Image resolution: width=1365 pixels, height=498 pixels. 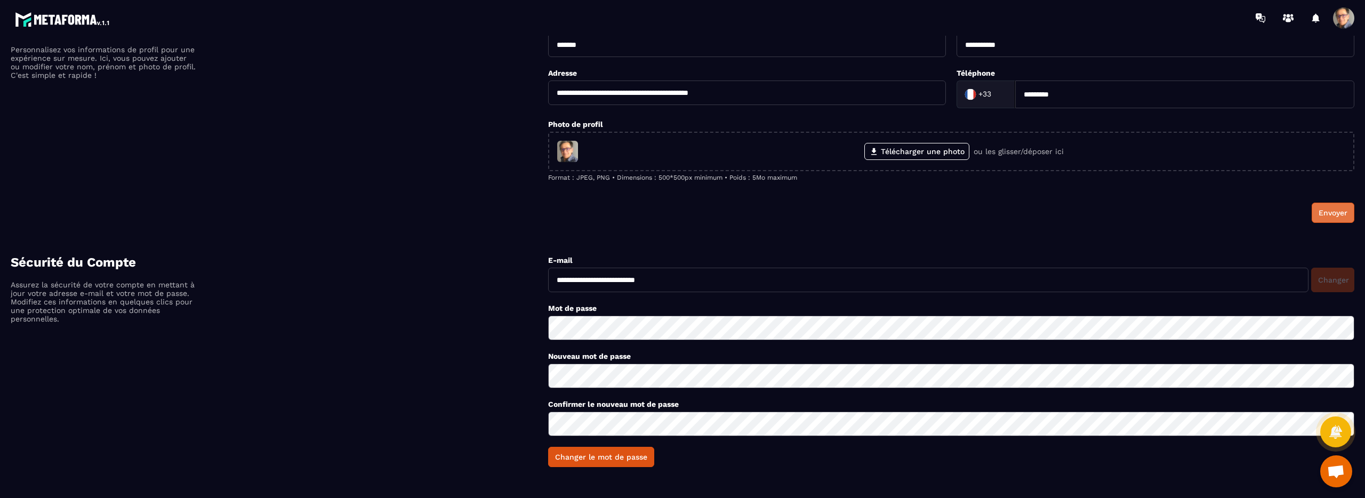 I want to click on img: Country Flag, so click(x=971, y=94).